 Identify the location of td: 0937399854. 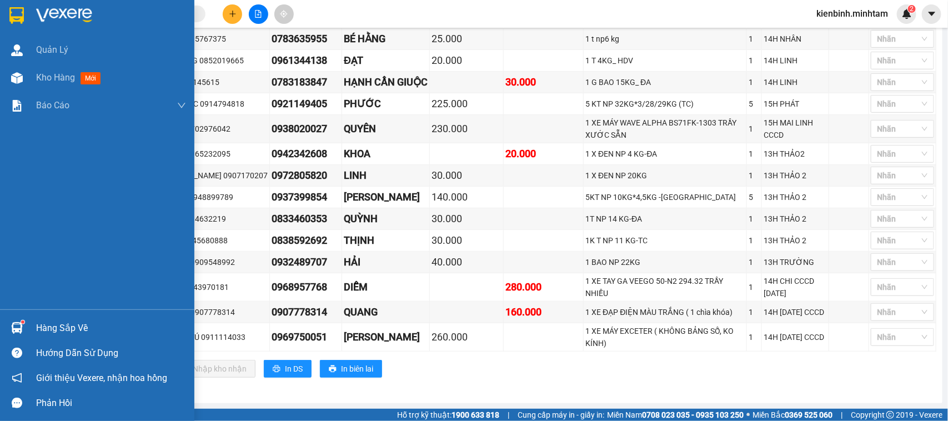
(306, 197).